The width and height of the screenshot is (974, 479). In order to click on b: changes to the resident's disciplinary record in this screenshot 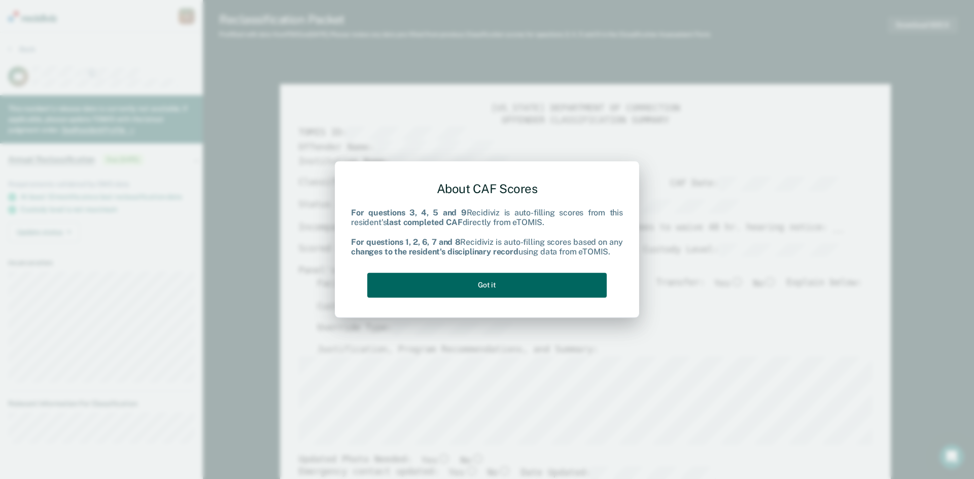, I will do `click(435, 252)`.